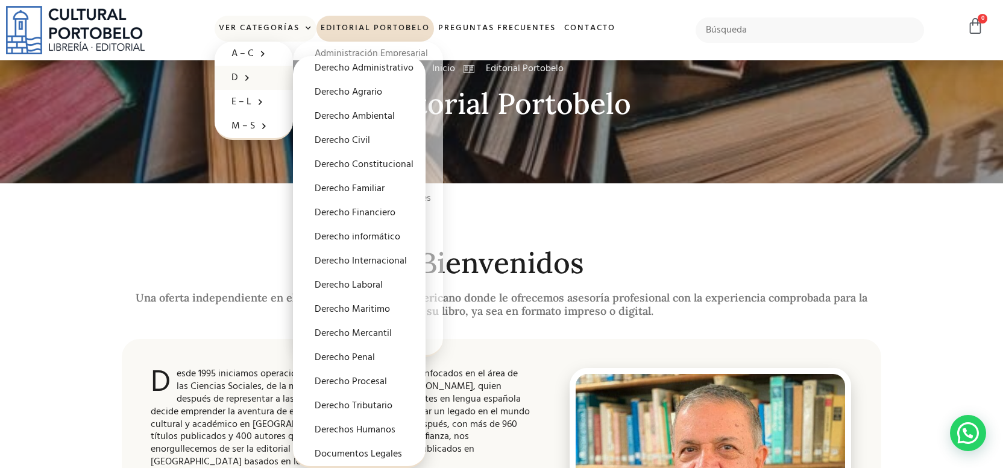 This screenshot has height=468, width=1003. Describe the element at coordinates (359, 213) in the screenshot. I see `a: Derecho Financiero` at that location.